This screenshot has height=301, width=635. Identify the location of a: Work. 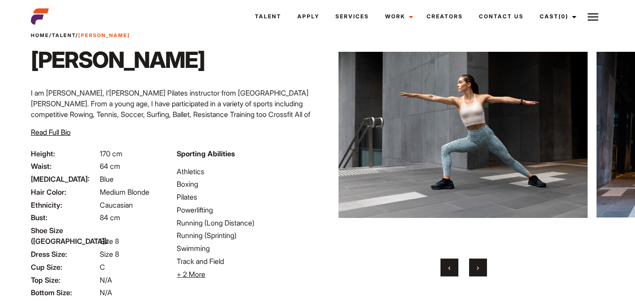
(397, 17).